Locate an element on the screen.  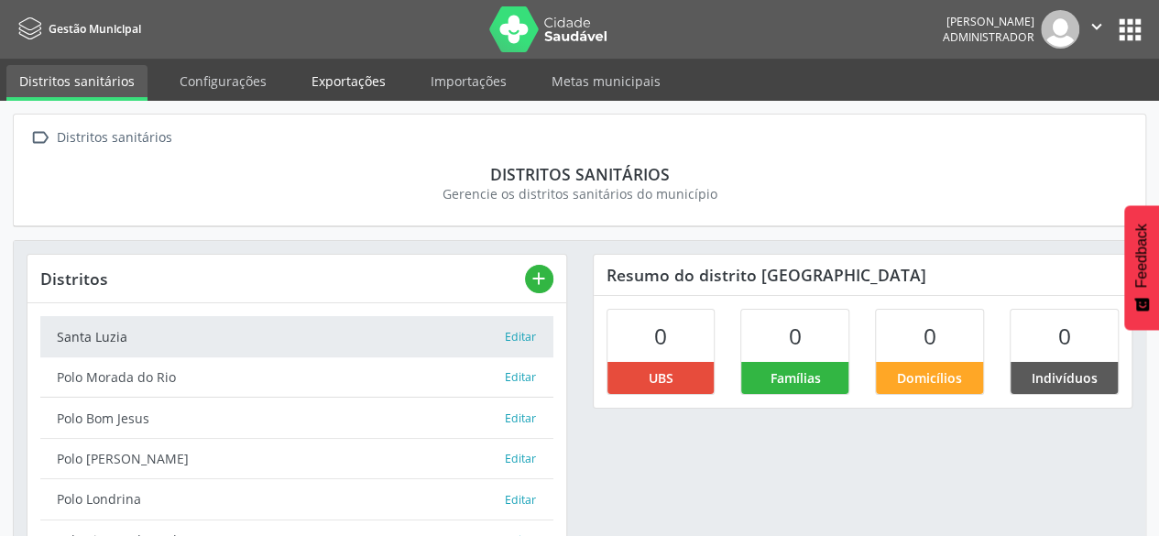
span: Gestão Municipal is located at coordinates (94, 28).